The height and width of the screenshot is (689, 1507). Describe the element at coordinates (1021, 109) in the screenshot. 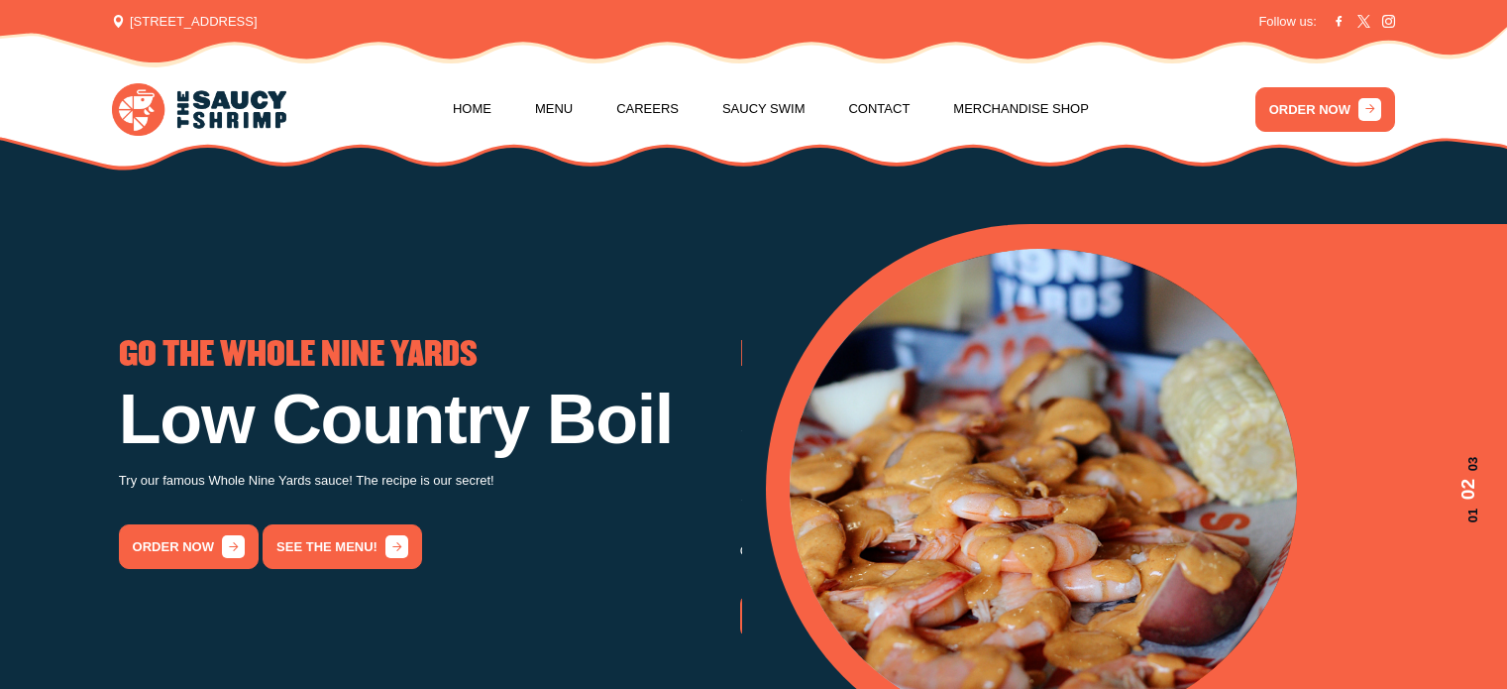

I see `a: Merchandise Shop` at that location.